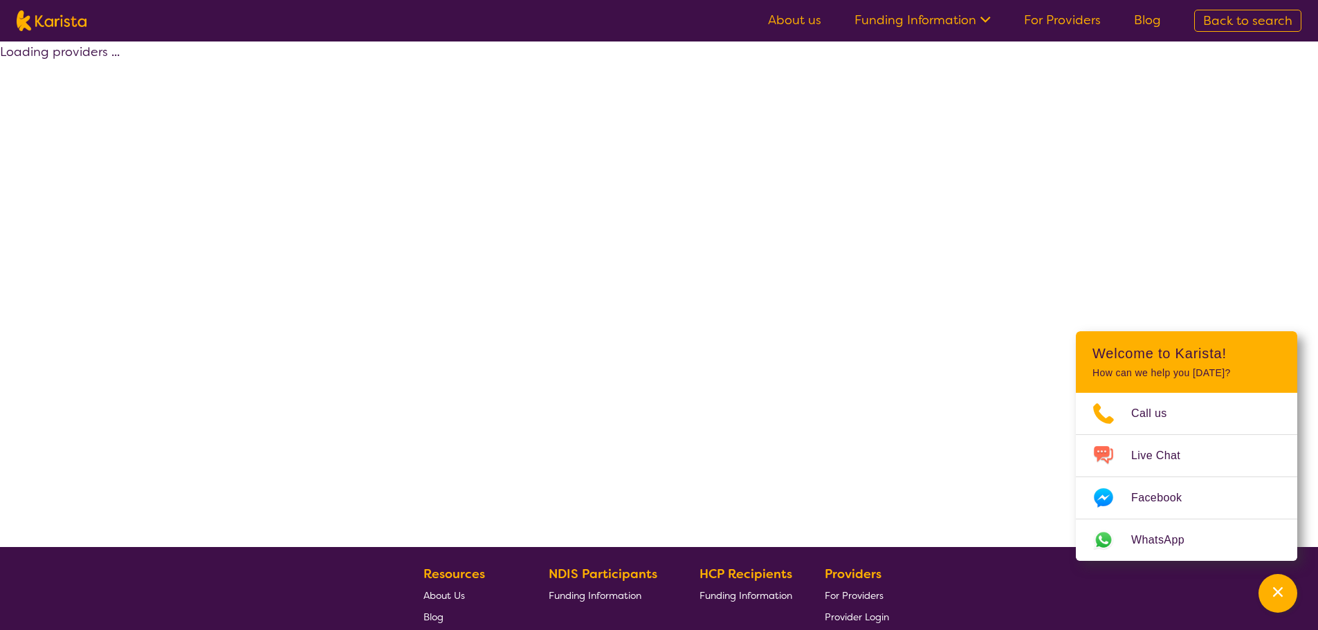 The height and width of the screenshot is (630, 1318). What do you see at coordinates (1186, 353) in the screenshot?
I see `h2: Welcome to Karista!` at bounding box center [1186, 353].